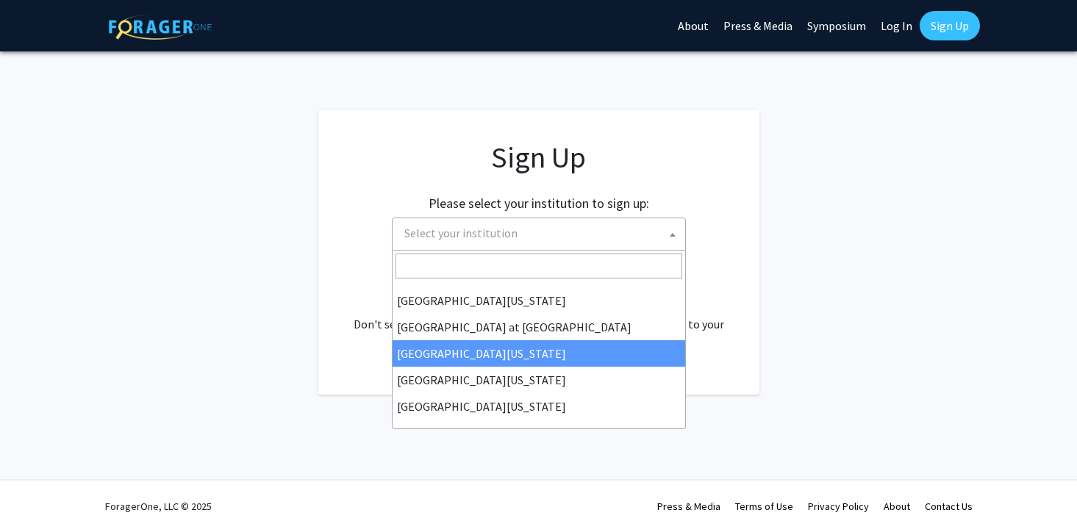 The width and height of the screenshot is (1077, 532). Describe the element at coordinates (539, 315) in the screenshot. I see `div: Already have an account? . Don't see your institution? about bringing ForagerOne to your institut...` at that location.